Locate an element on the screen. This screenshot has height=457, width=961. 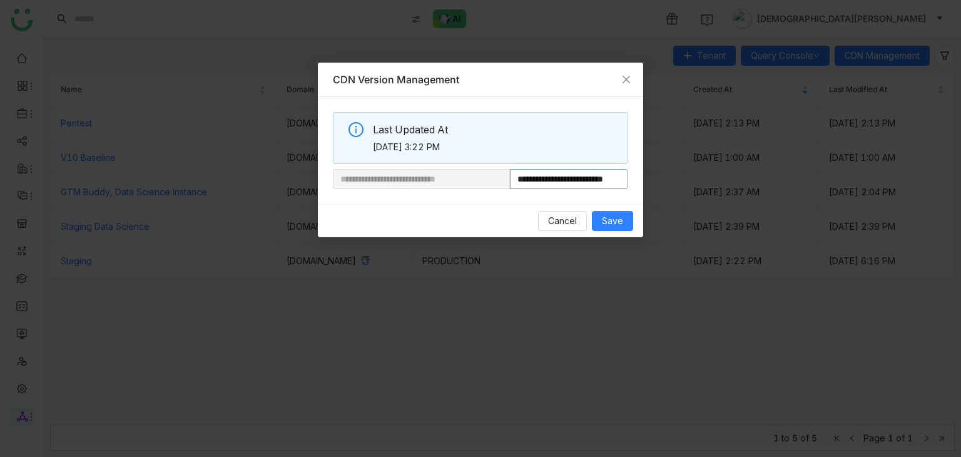
div: CDN Version Management is located at coordinates (481, 79).